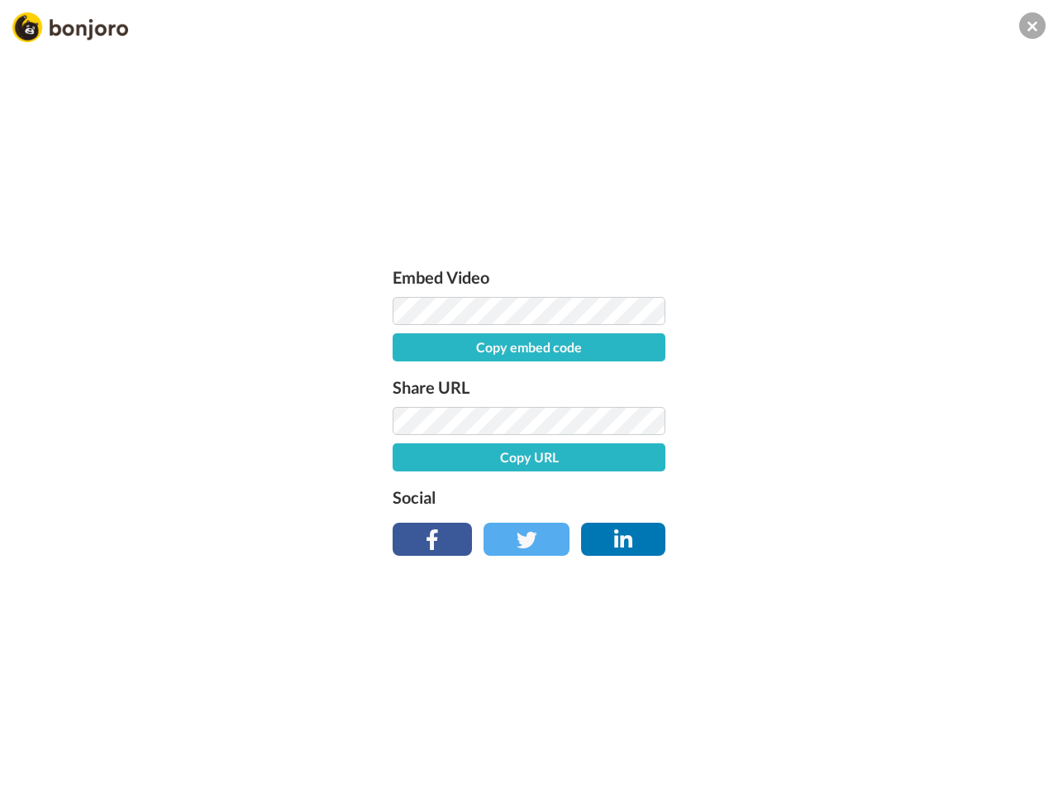 The height and width of the screenshot is (794, 1058). What do you see at coordinates (529, 387) in the screenshot?
I see `label: Share URL` at bounding box center [529, 387].